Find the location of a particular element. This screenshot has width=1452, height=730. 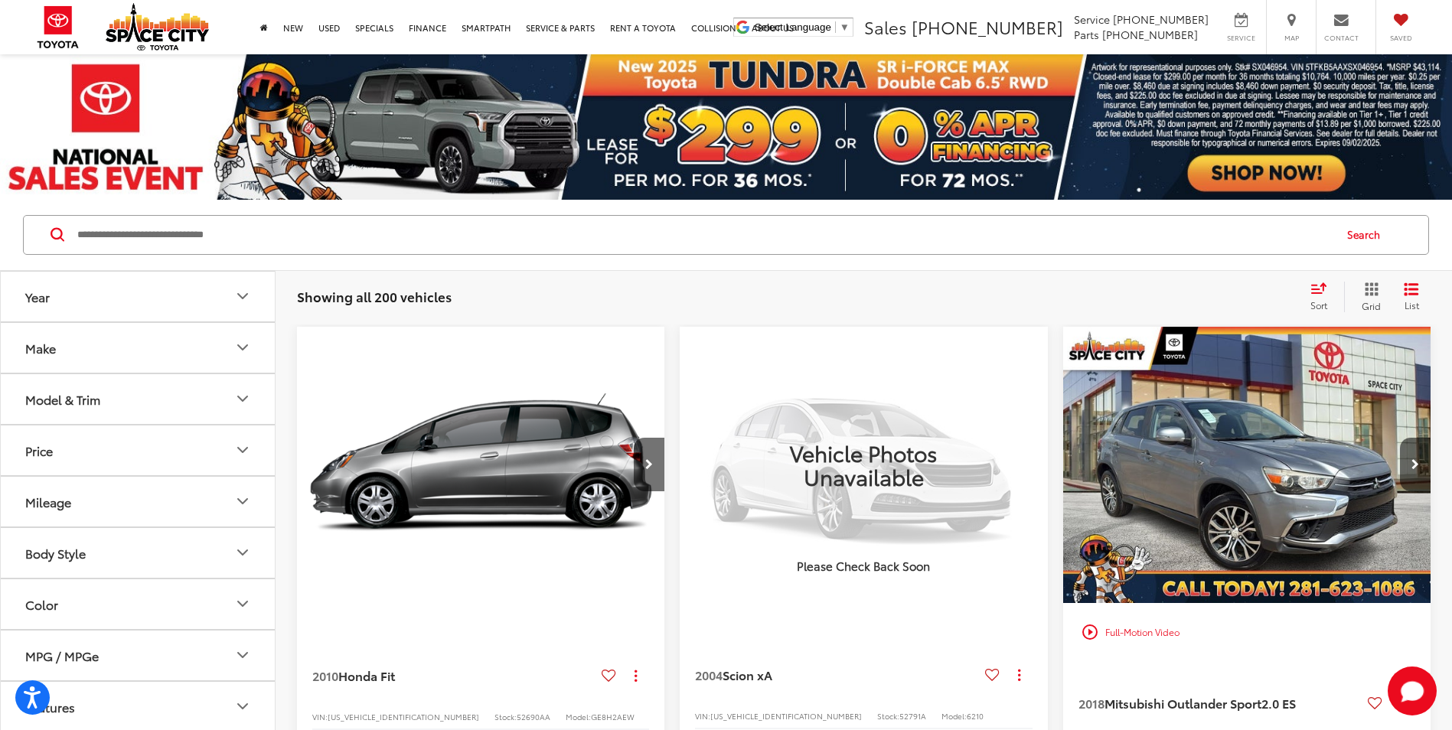

button: Grid View is located at coordinates (1368, 297).